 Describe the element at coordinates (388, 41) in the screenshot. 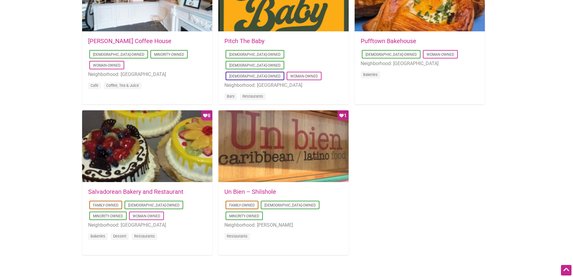

I see `a: Pufftown Bakehouse` at that location.